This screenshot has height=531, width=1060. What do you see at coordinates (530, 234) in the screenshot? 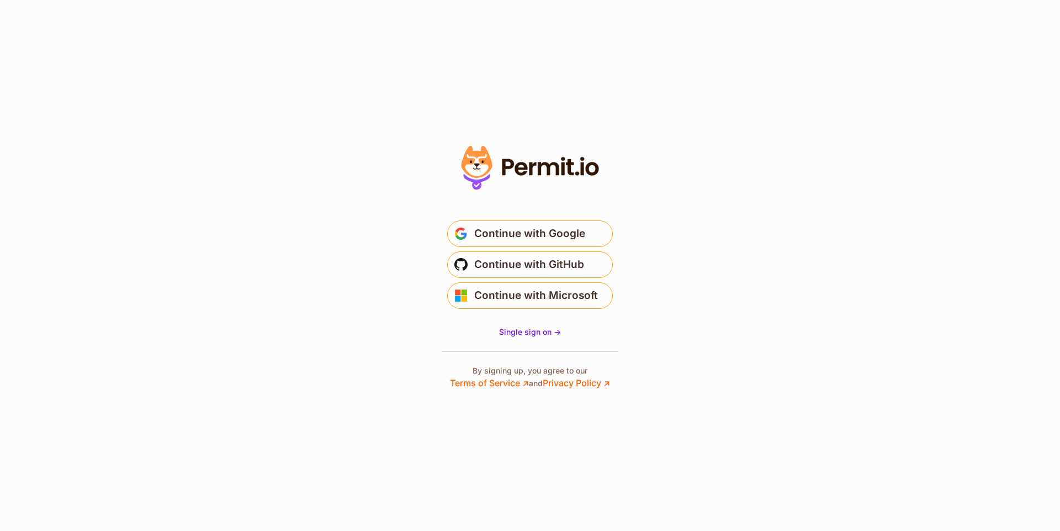
I see `span: Continue with Google` at bounding box center [530, 234].